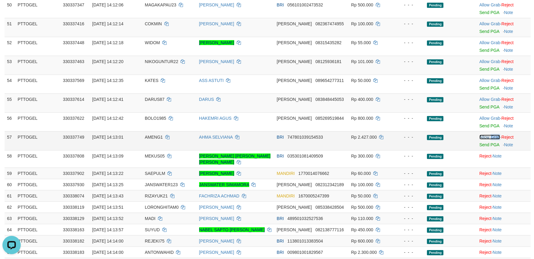  I want to click on span: 330338074, so click(74, 196).